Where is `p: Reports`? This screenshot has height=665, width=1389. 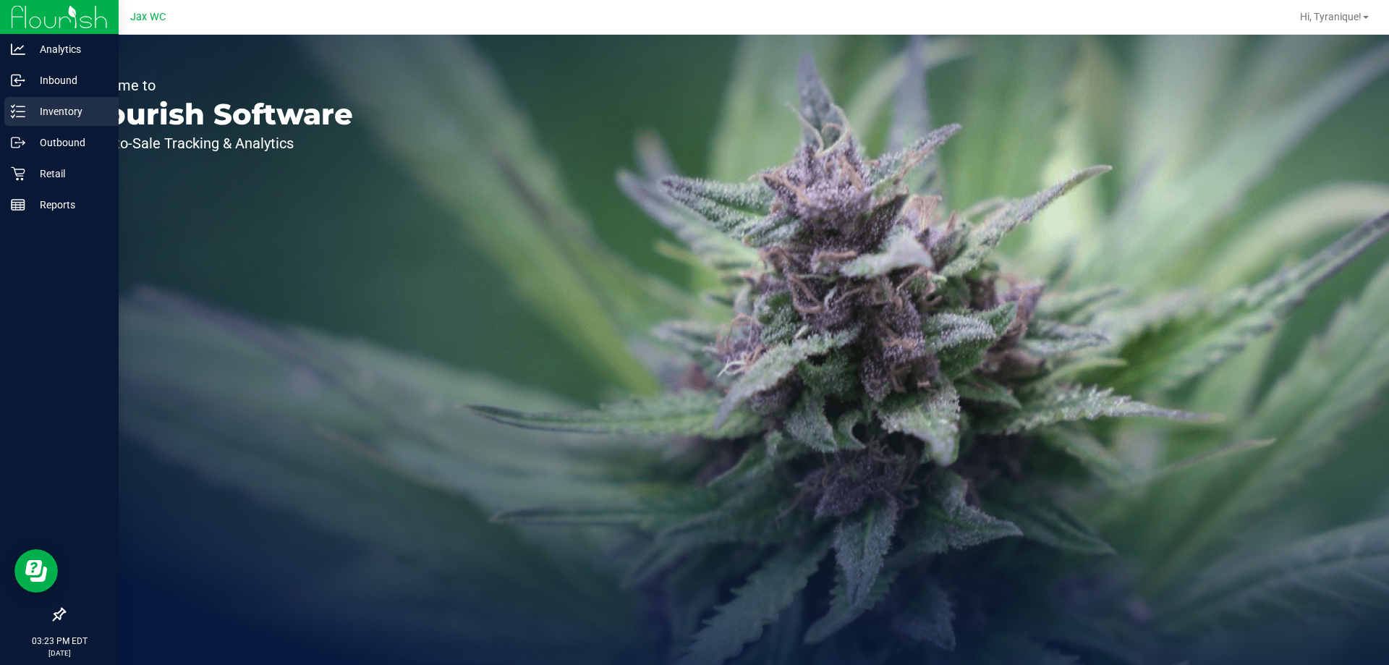
p: Reports is located at coordinates (69, 205).